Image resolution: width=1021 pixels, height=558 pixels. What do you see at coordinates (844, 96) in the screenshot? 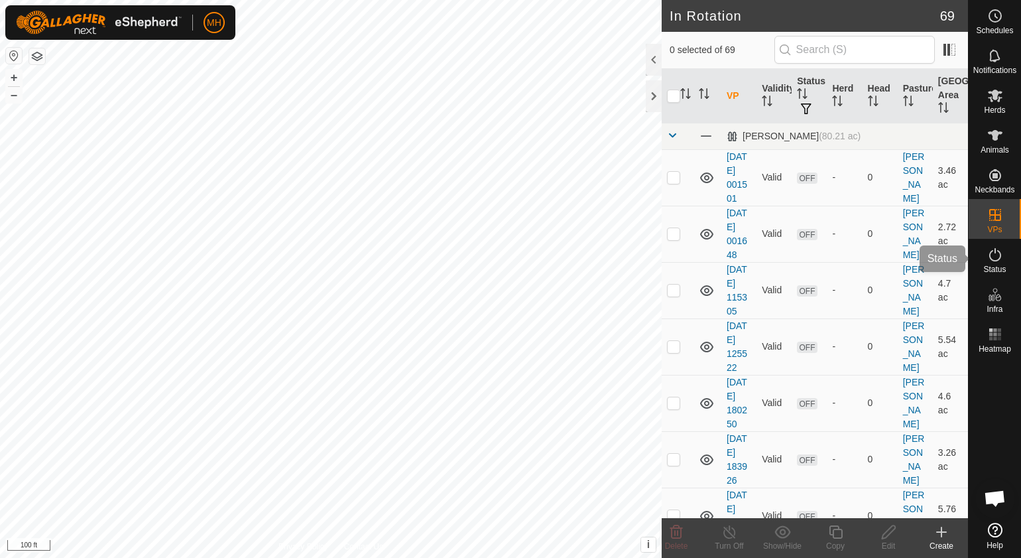
I see `th: Herd` at bounding box center [844, 96].